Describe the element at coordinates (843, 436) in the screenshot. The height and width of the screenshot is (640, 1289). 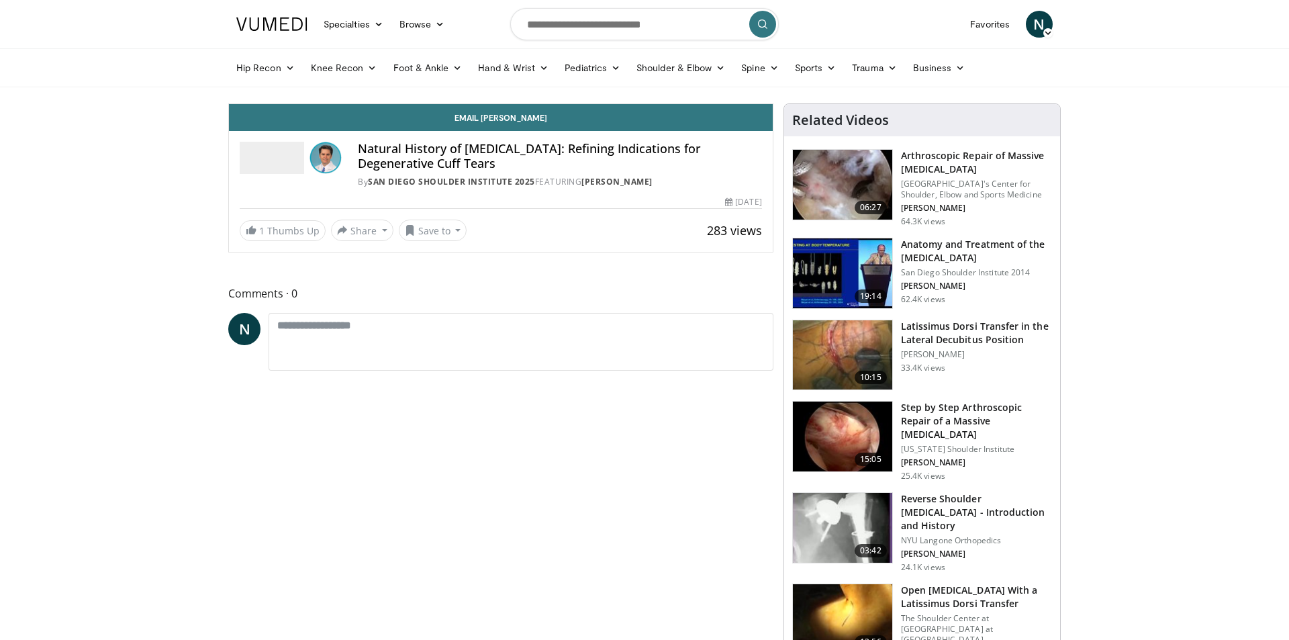
I see `img: 7cd5bdb9-3b5e-40f2-a8f4-702d57719c06.150x105_q85_crop-smart_upscale.jpg` at that location.